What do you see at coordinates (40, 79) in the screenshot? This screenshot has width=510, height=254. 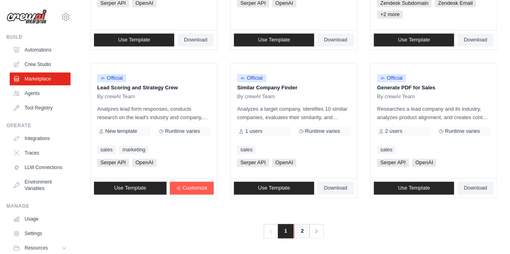 I see `a: Marketplace` at bounding box center [40, 79].